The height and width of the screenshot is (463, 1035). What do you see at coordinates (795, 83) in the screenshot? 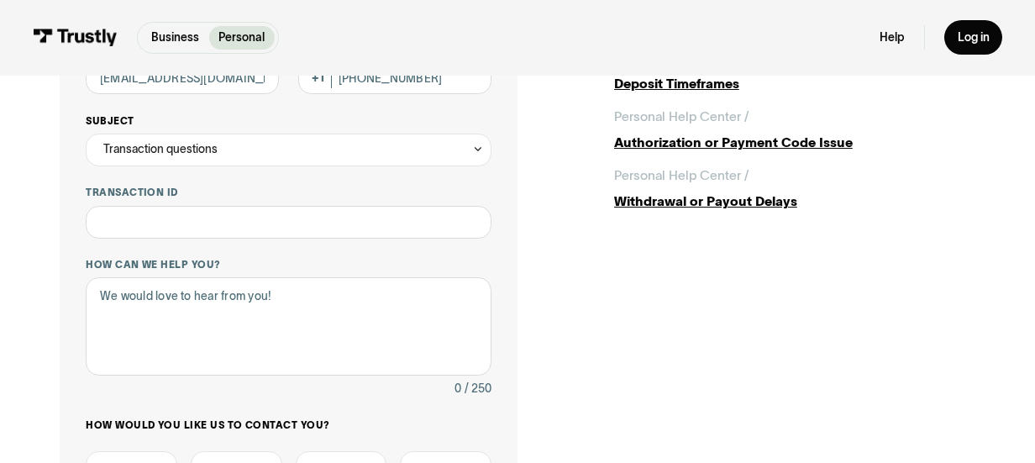
I see `div: Deposit Timeframes` at bounding box center [795, 83].